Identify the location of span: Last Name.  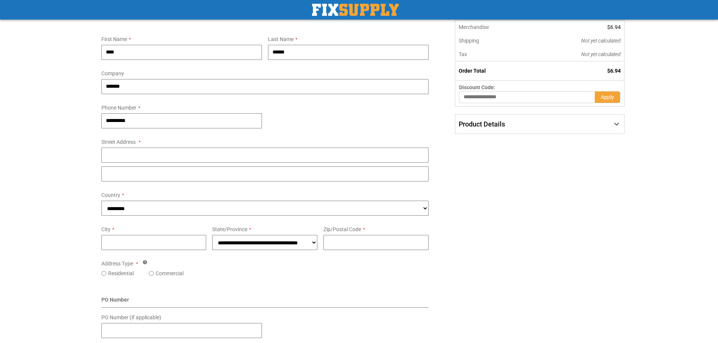
(281, 39).